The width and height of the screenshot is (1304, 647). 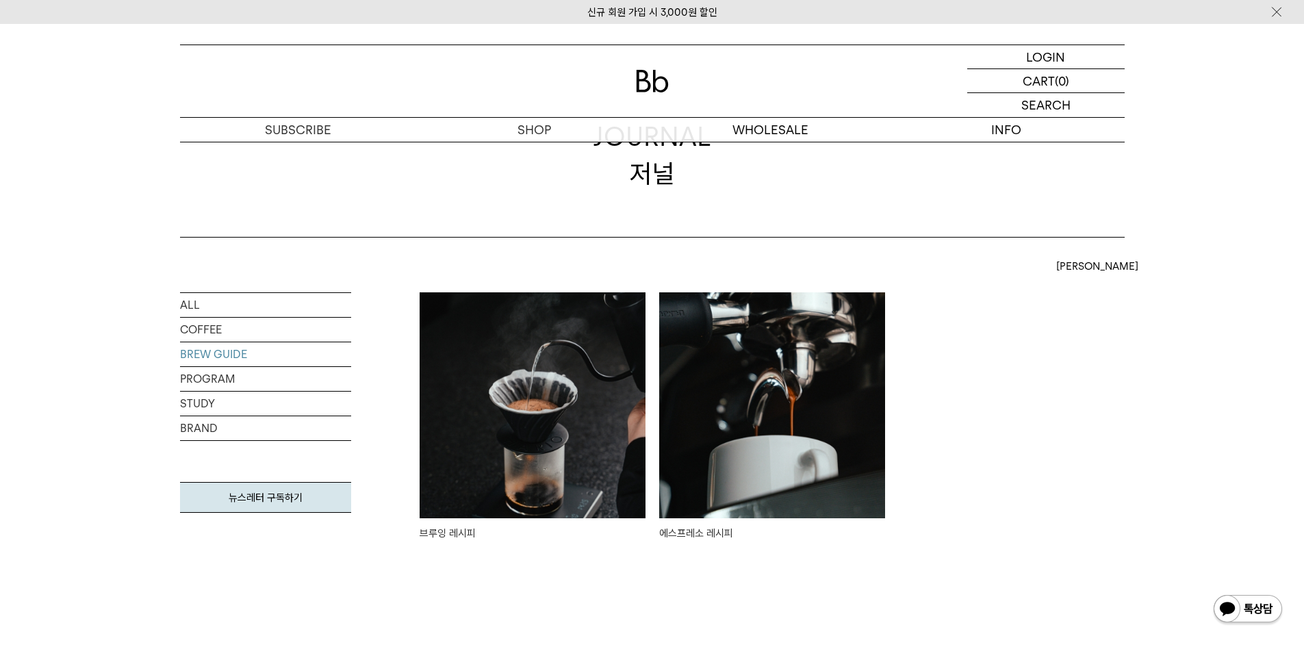 I want to click on div: 브루잉 레시피, so click(x=532, y=541).